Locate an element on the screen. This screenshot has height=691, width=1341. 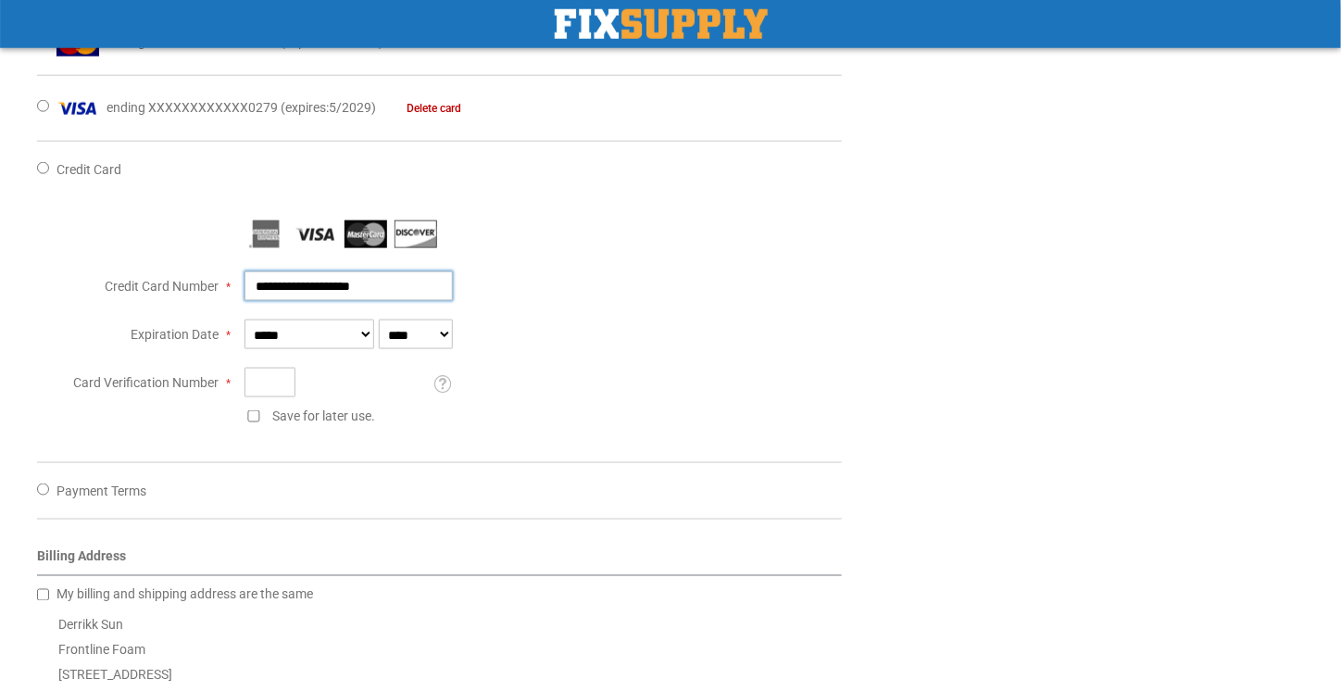
div: Billing Address is located at coordinates (439, 561).